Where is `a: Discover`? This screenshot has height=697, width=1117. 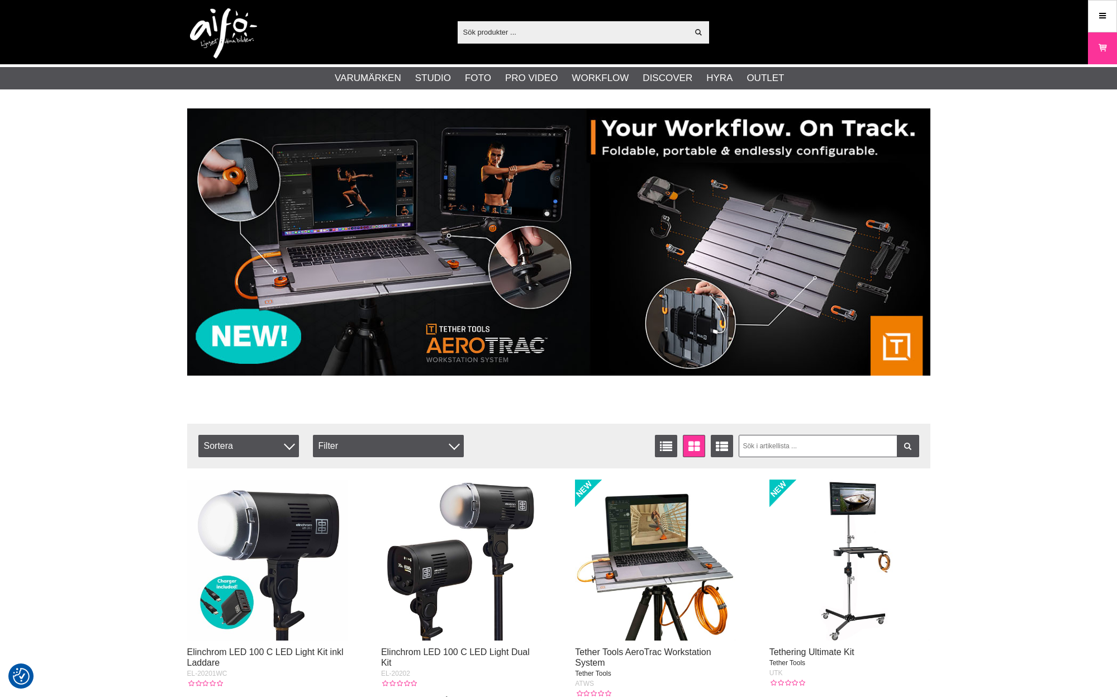 a: Discover is located at coordinates (667, 78).